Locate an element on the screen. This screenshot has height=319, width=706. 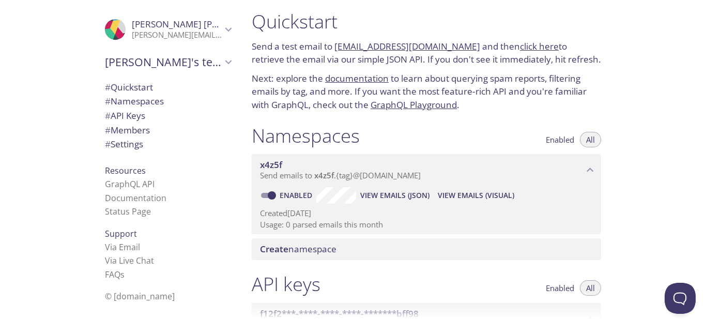
div: Members is located at coordinates (168, 130).